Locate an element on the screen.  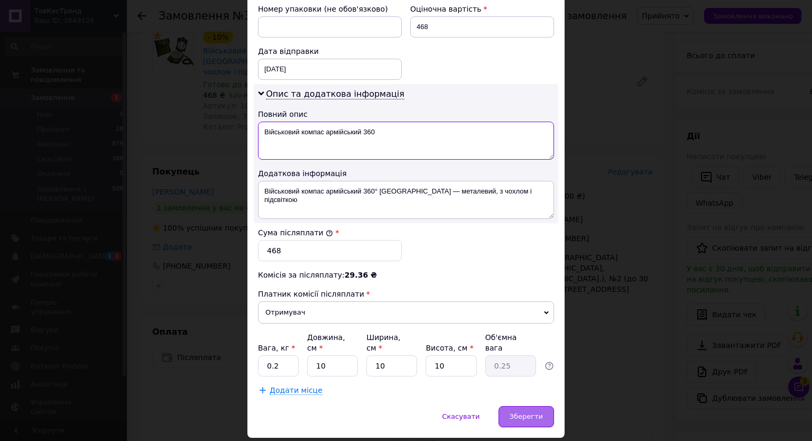
span: Платник комісії післяплати is located at coordinates (311, 294).